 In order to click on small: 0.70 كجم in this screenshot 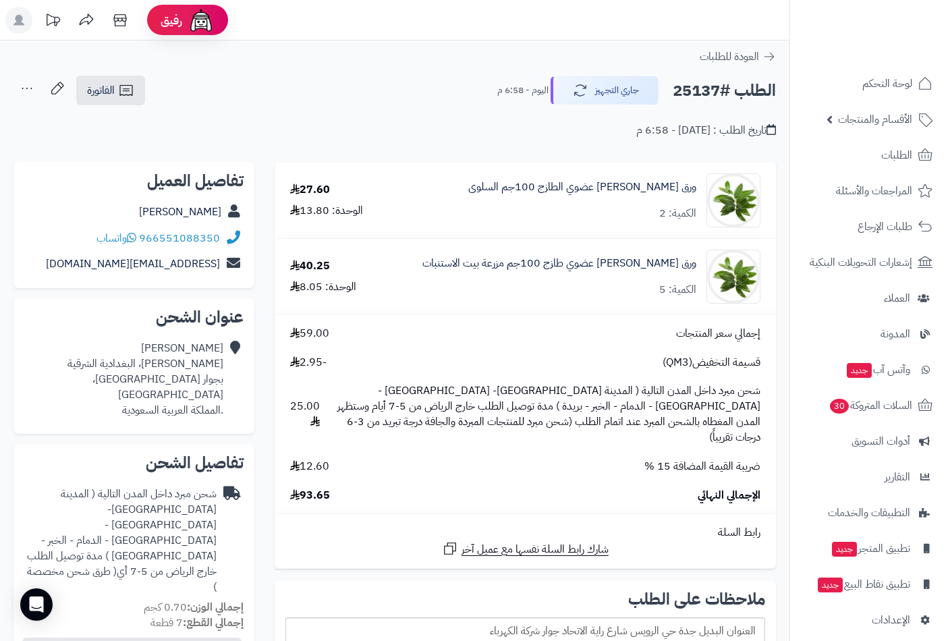, I will do `click(194, 607)`.